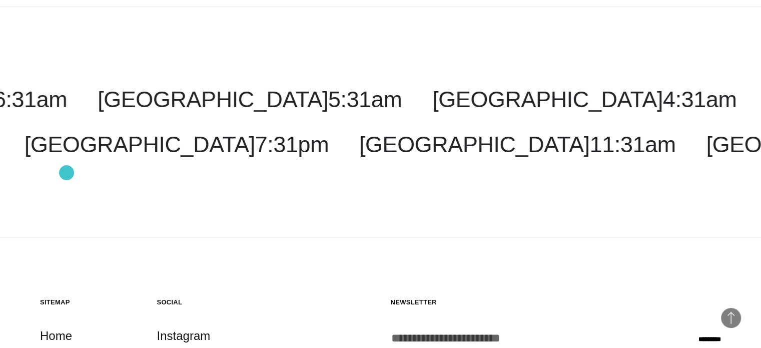 Image resolution: width=761 pixels, height=348 pixels. Describe the element at coordinates (89, 302) in the screenshot. I see `h5: Sitemap` at that location.